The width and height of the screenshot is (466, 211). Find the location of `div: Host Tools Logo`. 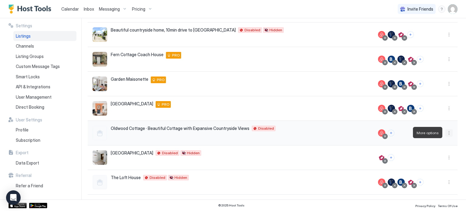

div: Host Tools Logo is located at coordinates (31, 9).